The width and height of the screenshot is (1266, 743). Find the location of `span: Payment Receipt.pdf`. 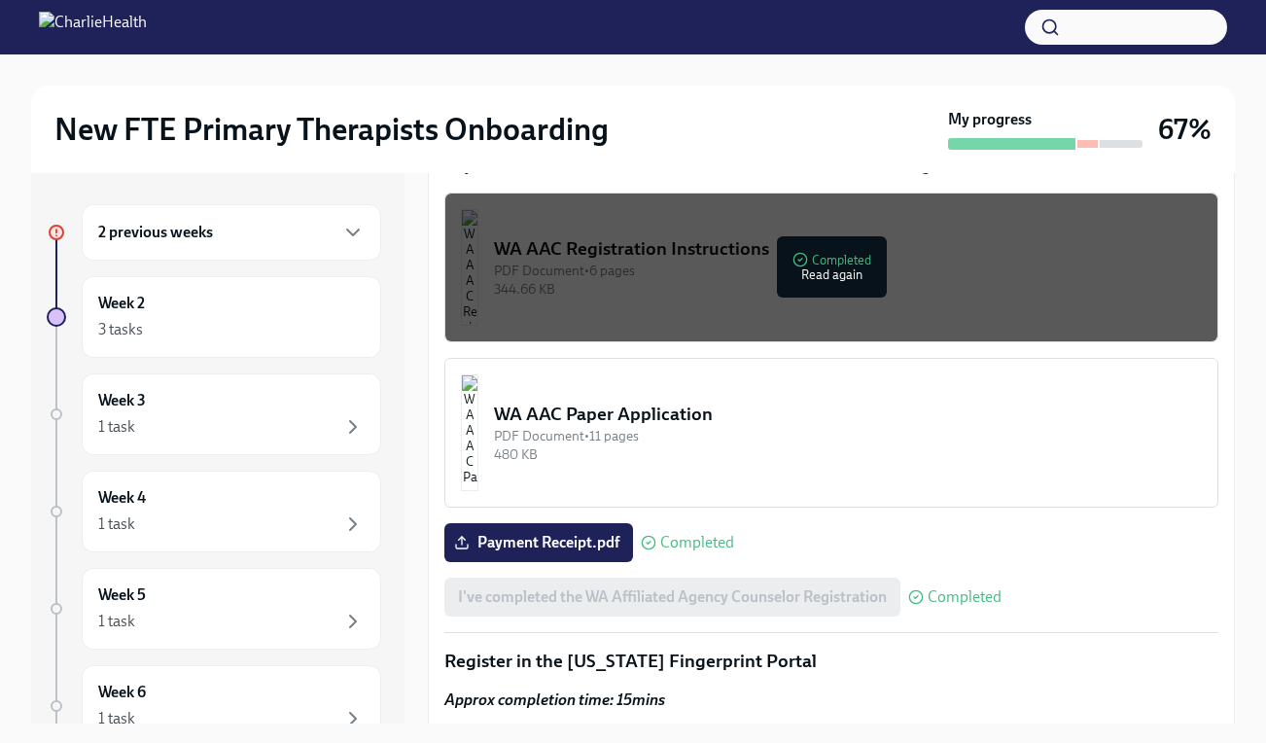

span: Payment Receipt.pdf is located at coordinates (539, 543).